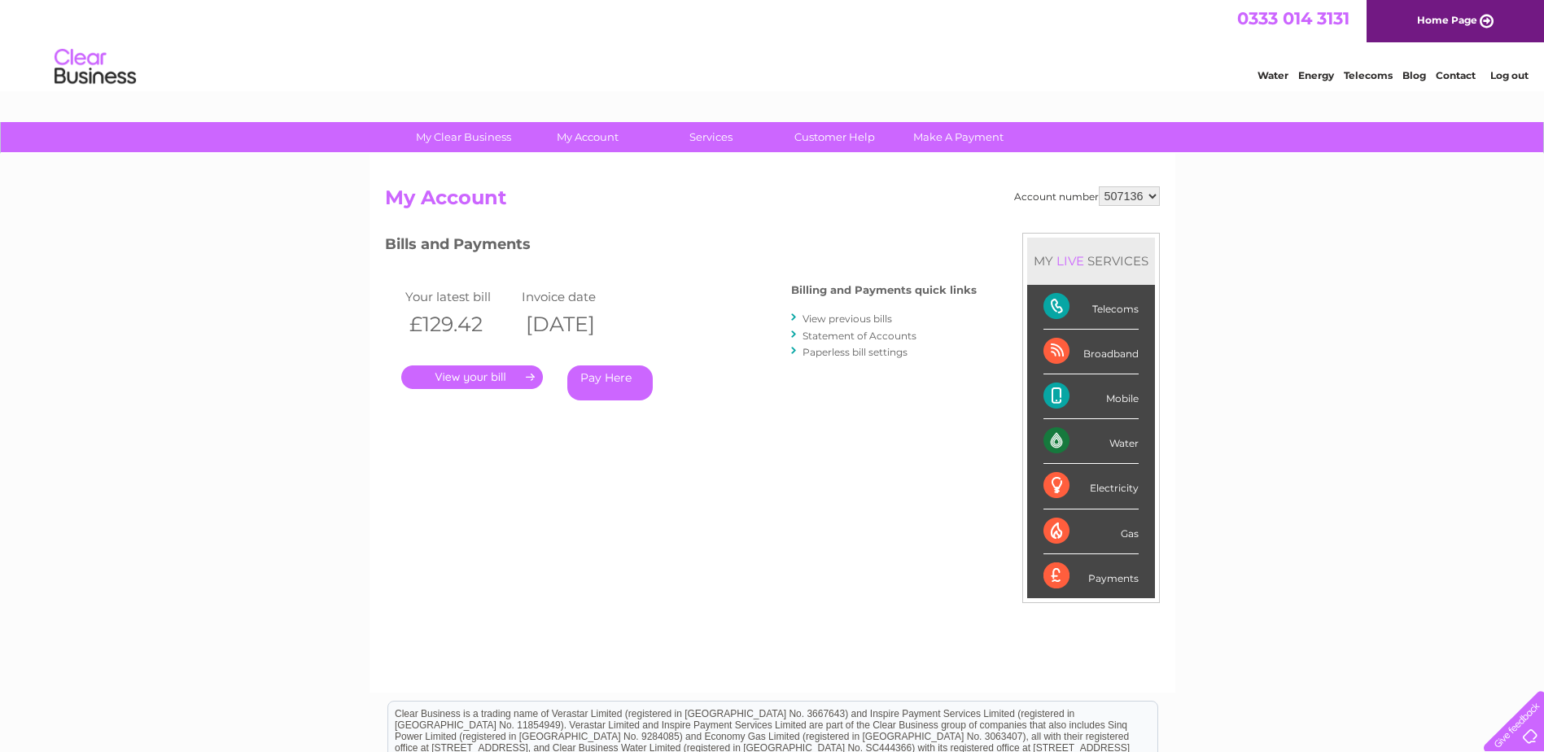 This screenshot has height=752, width=1544. I want to click on a: Water, so click(1273, 75).